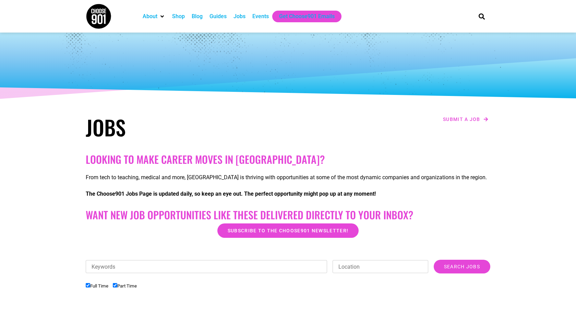 This screenshot has height=318, width=576. What do you see at coordinates (462, 119) in the screenshot?
I see `span: Submit a job` at bounding box center [462, 119].